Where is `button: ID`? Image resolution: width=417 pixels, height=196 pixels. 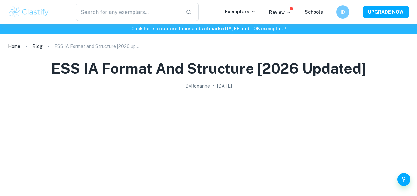
button: ID is located at coordinates (343, 12).